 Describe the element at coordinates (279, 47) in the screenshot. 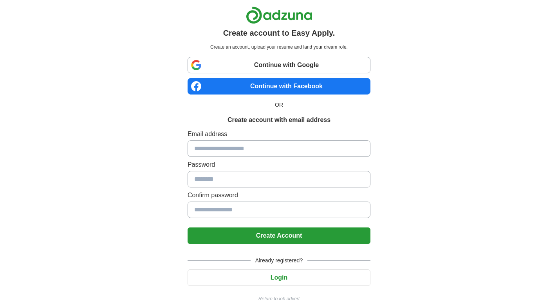

I see `p: Create an account, upload your resume and land your dream role.` at that location.